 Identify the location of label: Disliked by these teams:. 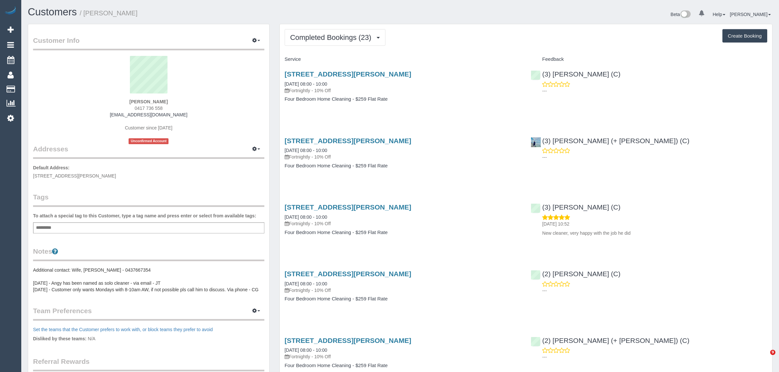
(60, 339).